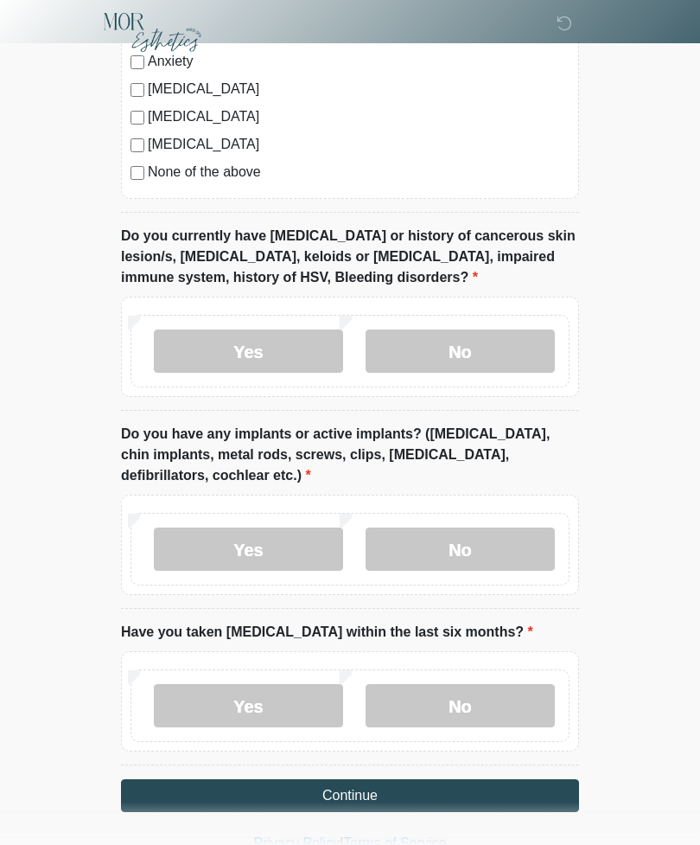 This screenshot has height=845, width=700. Describe the element at coordinates (350, 795) in the screenshot. I see `button: Continue` at that location.